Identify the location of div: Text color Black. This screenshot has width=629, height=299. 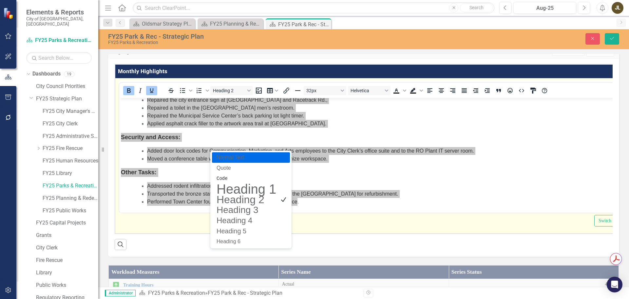
(399, 90).